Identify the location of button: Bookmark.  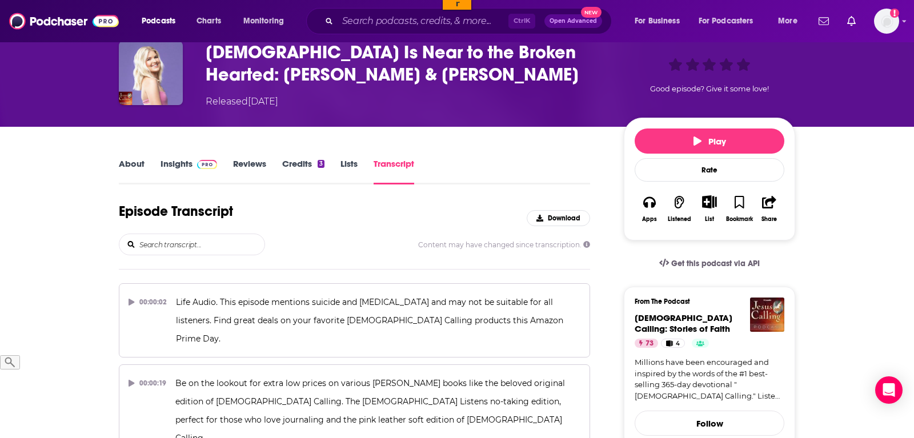
(739, 208).